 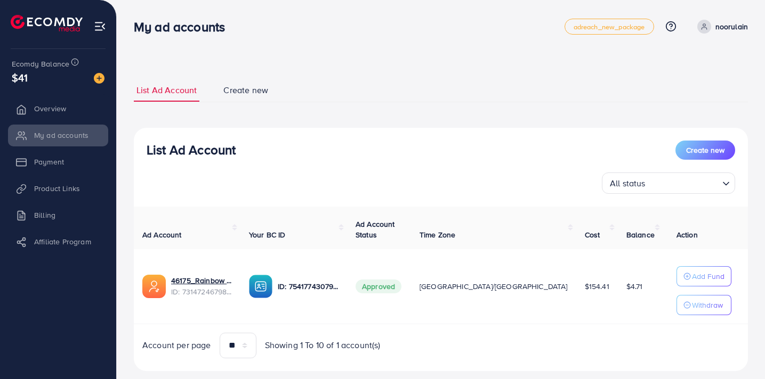 I want to click on a: noorulain, so click(x=720, y=27).